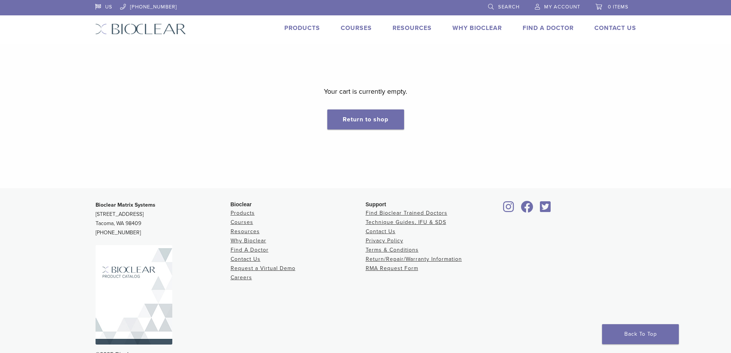 The image size is (731, 353). Describe the element at coordinates (406, 212) in the screenshot. I see `a: Find Bioclear Trained Doctors` at that location.